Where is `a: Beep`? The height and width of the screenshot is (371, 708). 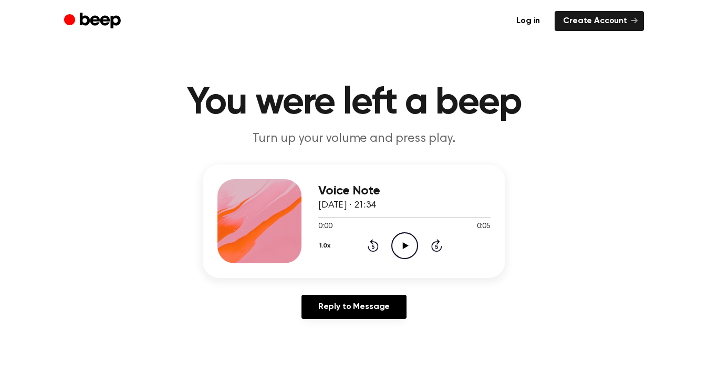 a: Beep is located at coordinates (93, 21).